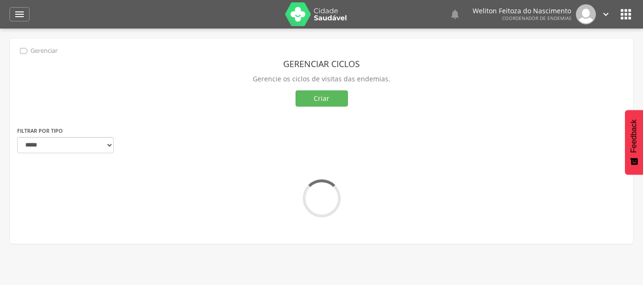  Describe the element at coordinates (521, 11) in the screenshot. I see `p: Weliton Feitoza do Nascimento` at that location.